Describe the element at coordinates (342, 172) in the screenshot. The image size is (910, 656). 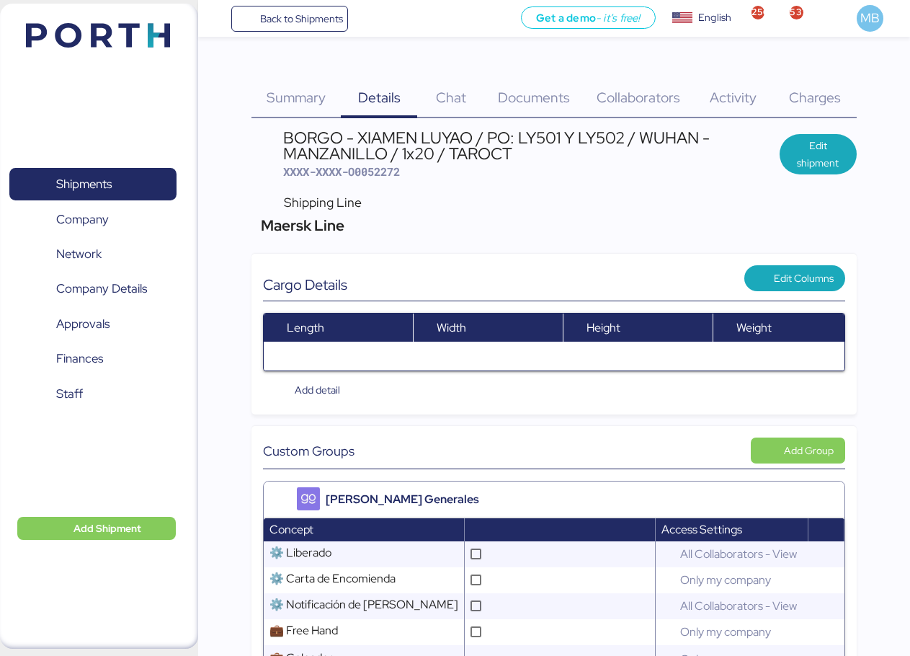
I see `span: XXXX-XXXX-O0052272` at that location.